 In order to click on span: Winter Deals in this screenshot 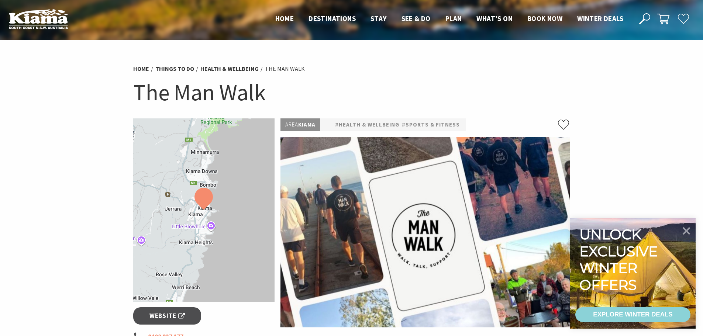, I will do `click(600, 18)`.